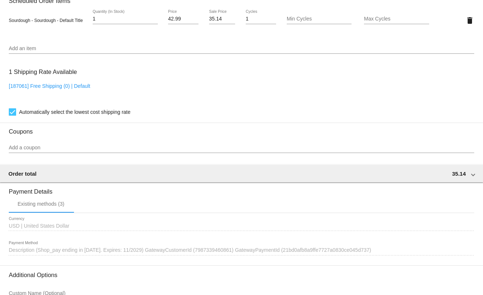 This screenshot has height=295, width=483. What do you see at coordinates (241, 148) in the screenshot?
I see `input: Add a coupon` at bounding box center [241, 148].